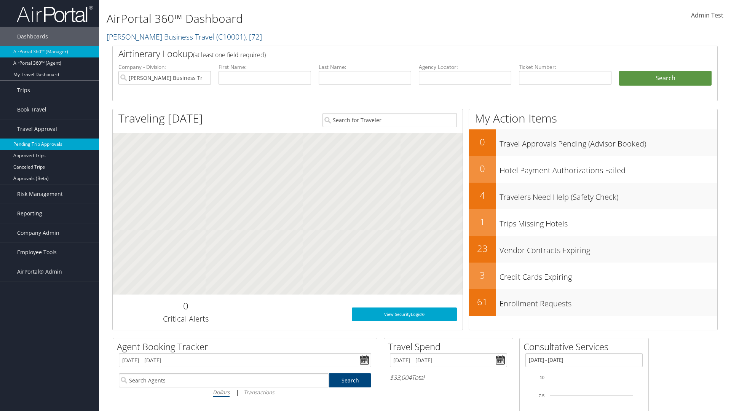 Image resolution: width=731 pixels, height=411 pixels. What do you see at coordinates (32, 37) in the screenshot?
I see `span: Dashboards` at bounding box center [32, 37].